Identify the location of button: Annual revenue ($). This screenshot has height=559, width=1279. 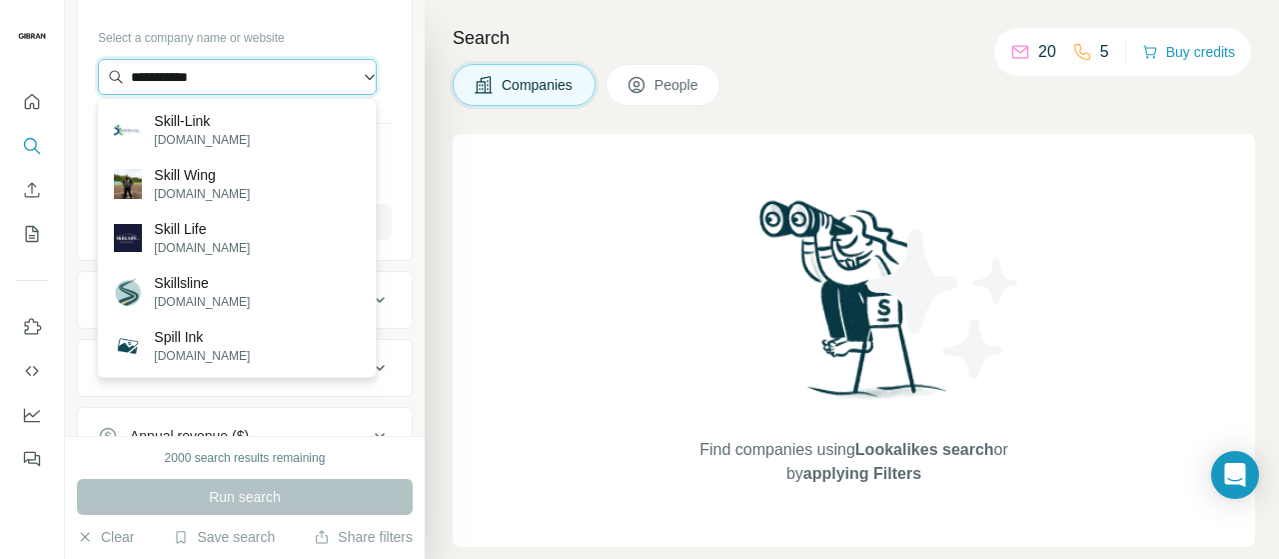
(245, 436).